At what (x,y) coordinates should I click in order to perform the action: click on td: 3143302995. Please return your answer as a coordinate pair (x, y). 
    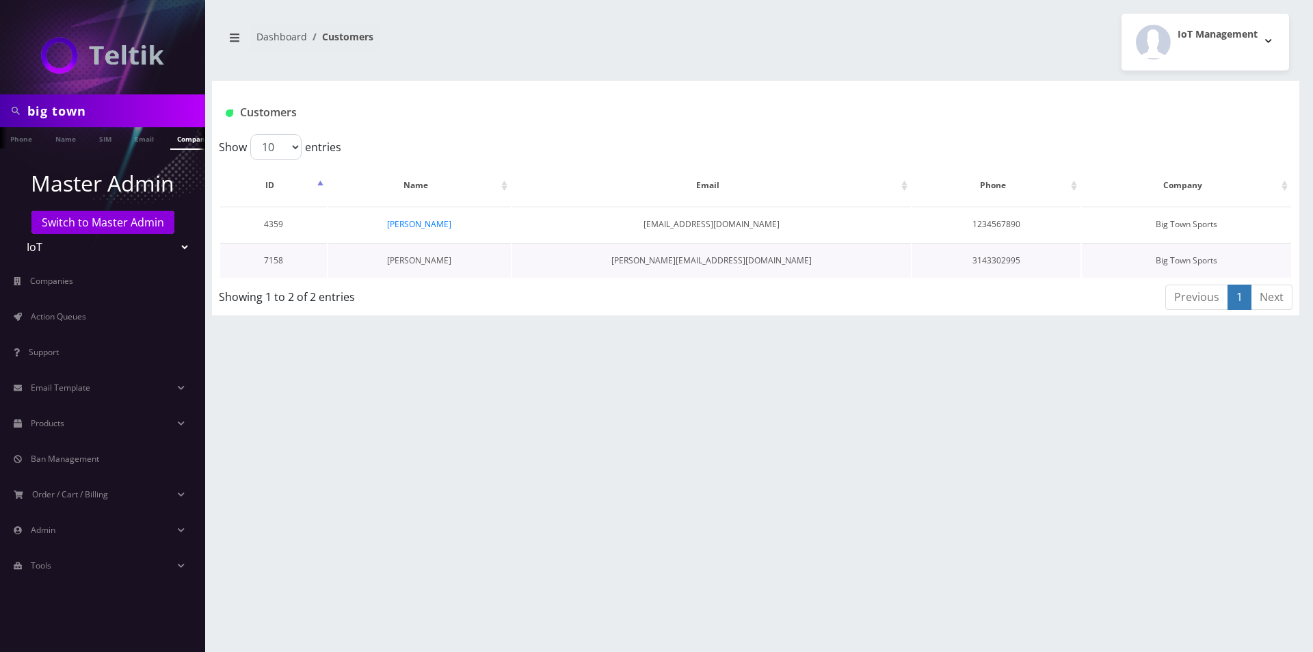
    Looking at the image, I should click on (996, 260).